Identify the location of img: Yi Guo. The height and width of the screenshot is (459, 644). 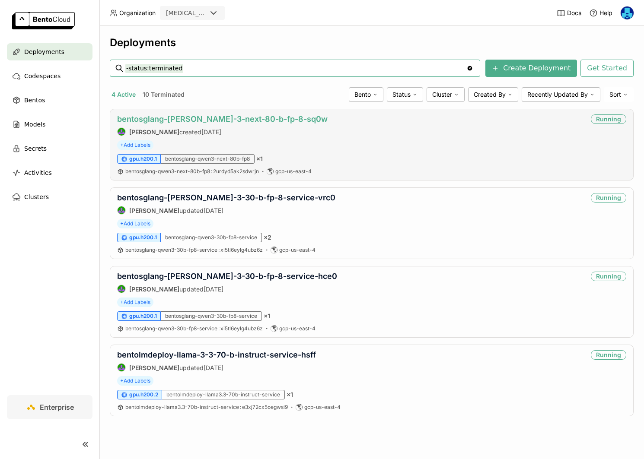
(627, 13).